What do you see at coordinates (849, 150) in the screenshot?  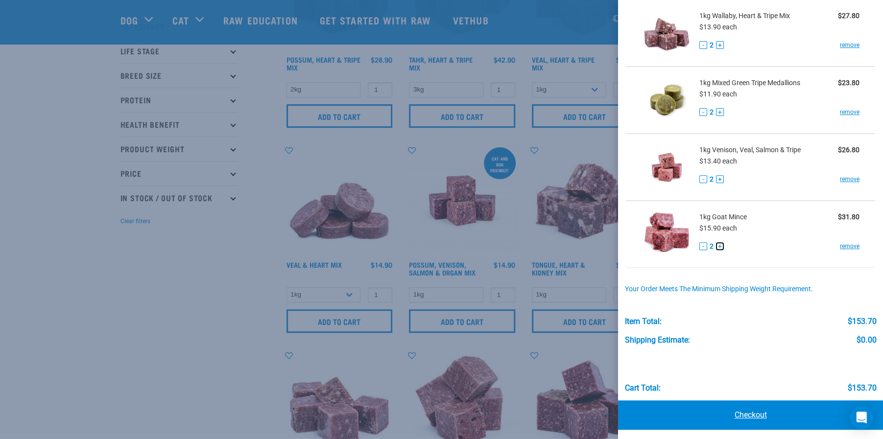 I see `strong: $26.80` at bounding box center [849, 150].